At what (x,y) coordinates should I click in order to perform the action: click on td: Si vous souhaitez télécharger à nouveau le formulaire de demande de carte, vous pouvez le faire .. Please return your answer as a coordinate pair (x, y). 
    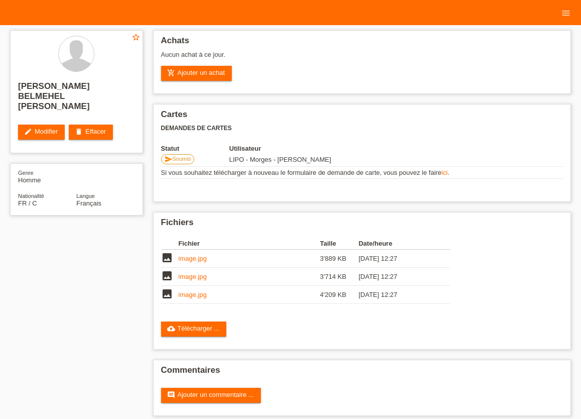
    Looking at the image, I should click on (363, 173).